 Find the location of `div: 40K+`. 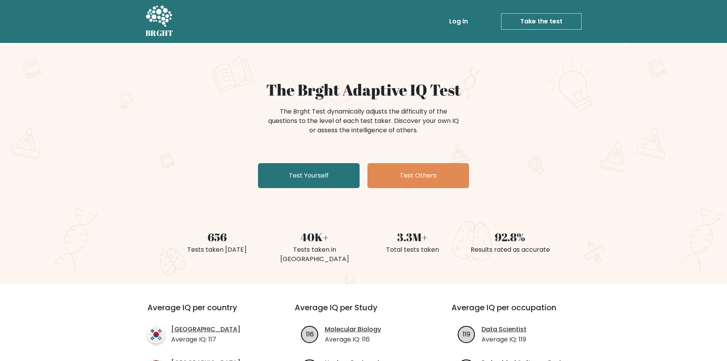

div: 40K+ is located at coordinates (315, 237).